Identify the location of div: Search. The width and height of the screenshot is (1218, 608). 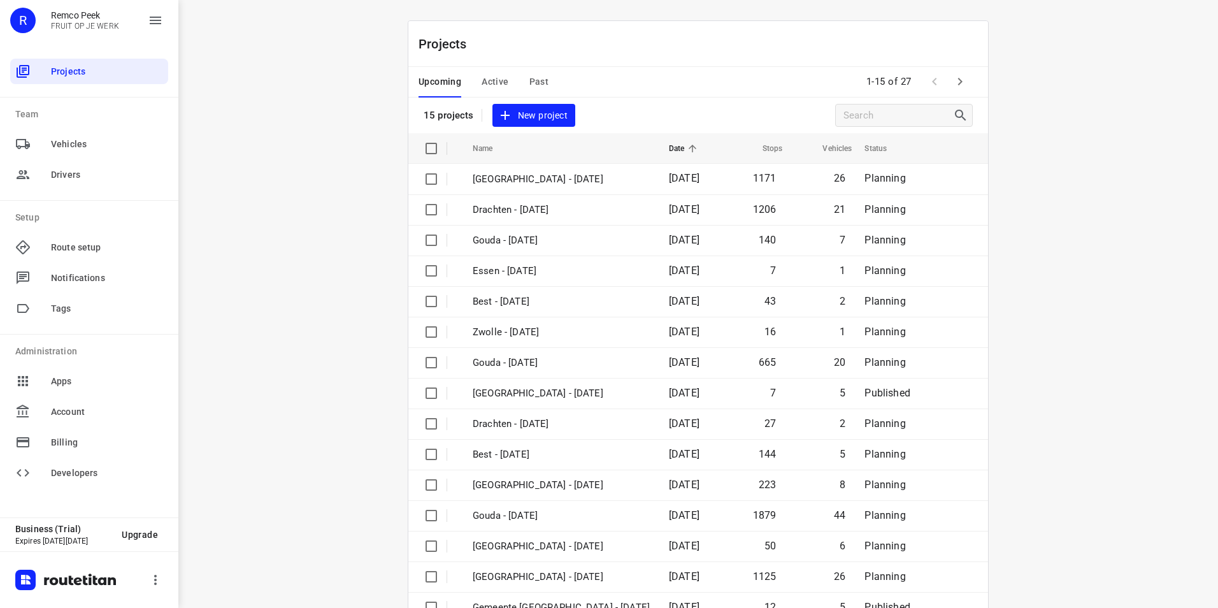
(963, 115).